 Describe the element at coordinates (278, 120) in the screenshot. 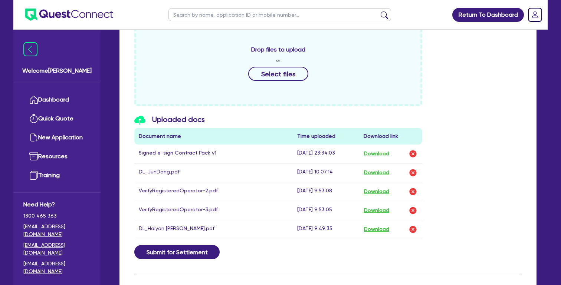

I see `h3: Uploaded docs` at that location.